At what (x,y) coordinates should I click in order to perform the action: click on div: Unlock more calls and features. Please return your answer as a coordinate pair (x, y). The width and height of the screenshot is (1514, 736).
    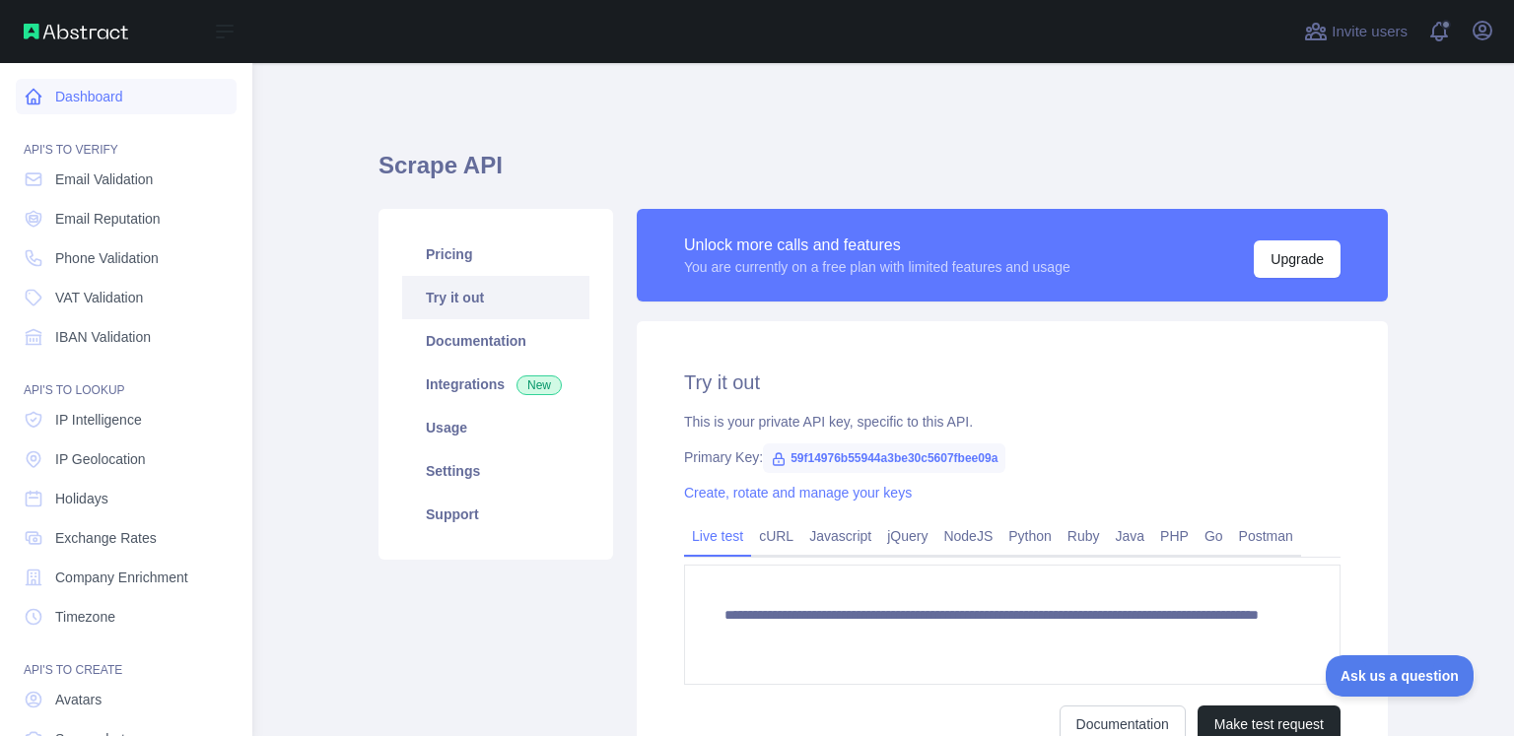
    Looking at the image, I should click on (877, 245).